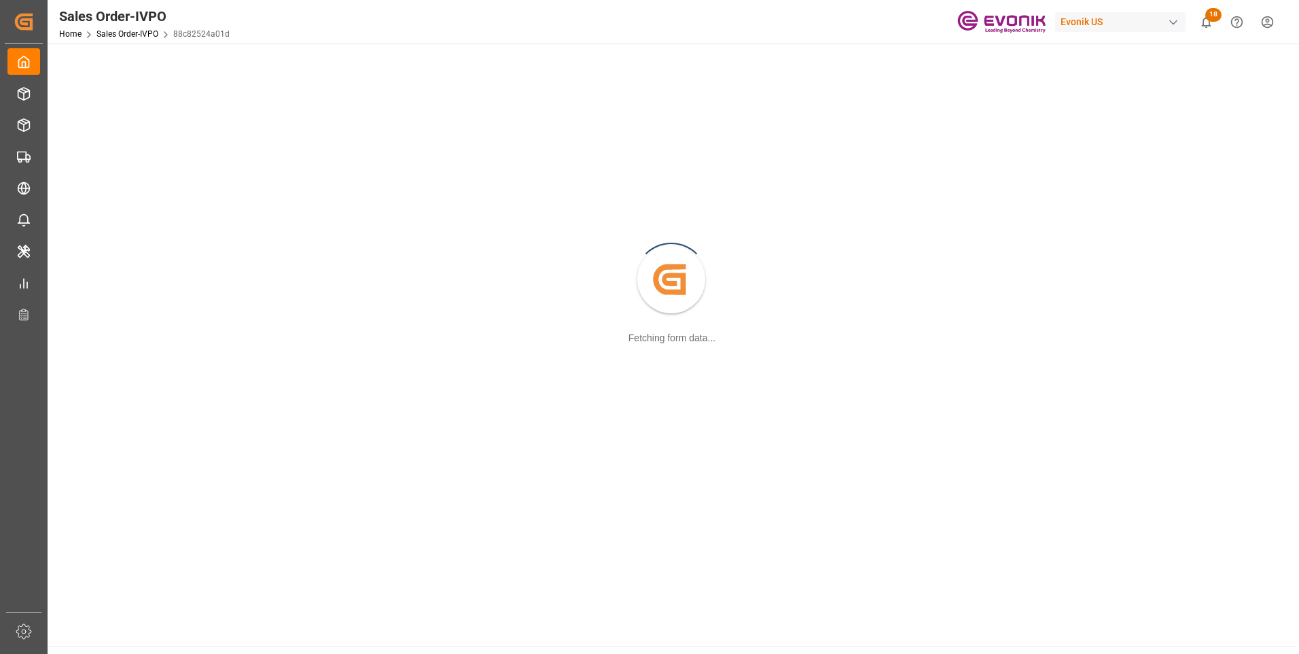  What do you see at coordinates (144, 16) in the screenshot?
I see `div: Sales Order-IVPO` at bounding box center [144, 16].